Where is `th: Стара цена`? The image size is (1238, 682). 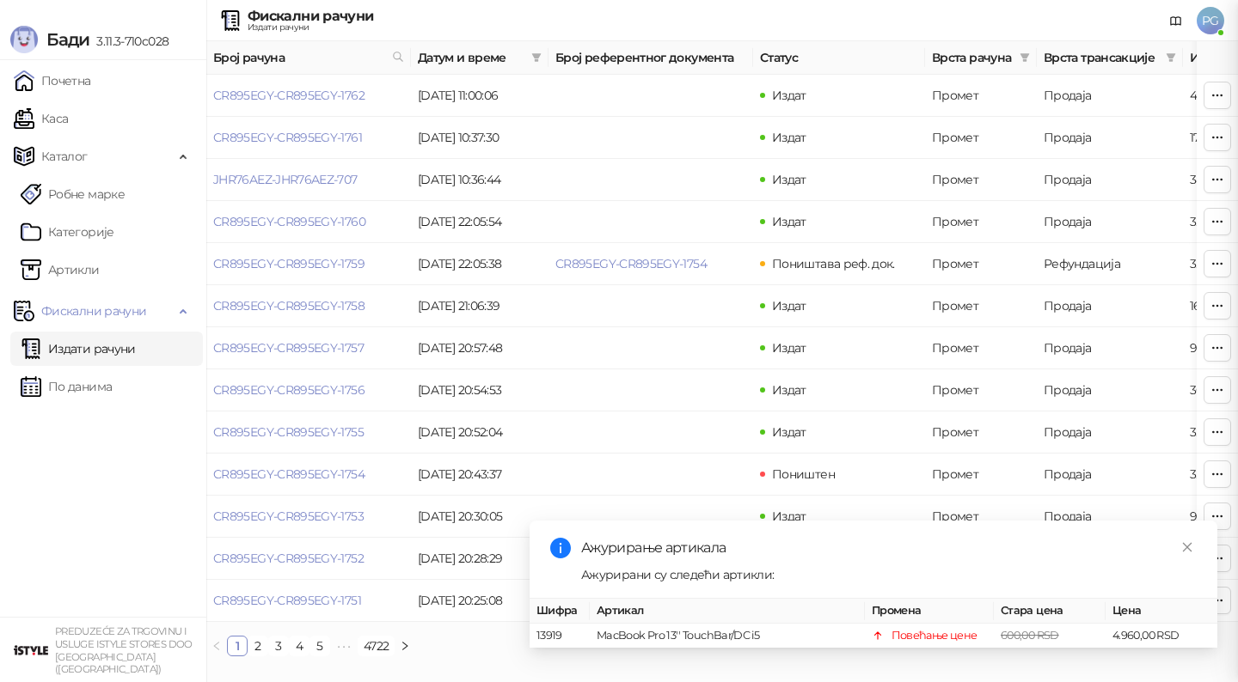
th: Стара цена is located at coordinates (1049, 611).